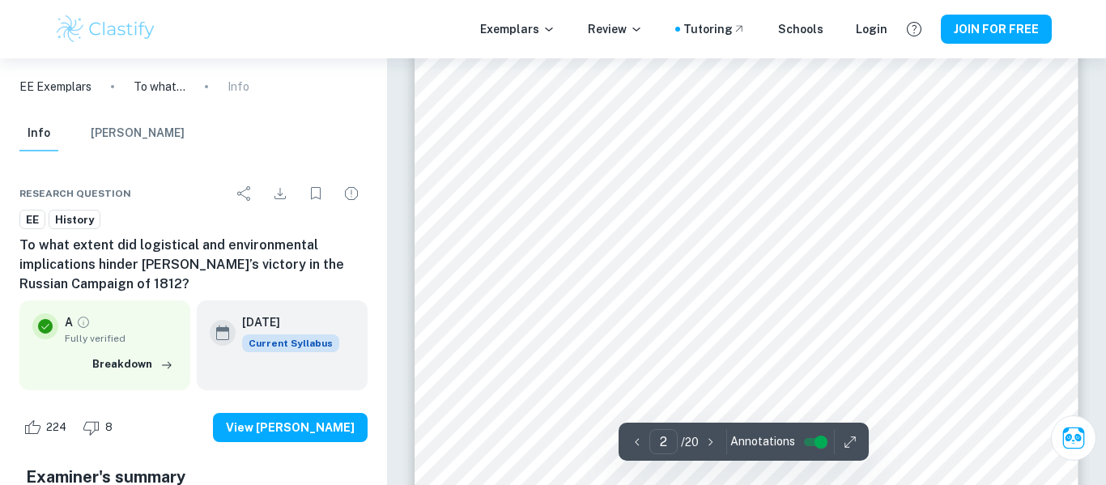 The width and height of the screenshot is (1106, 485). What do you see at coordinates (47, 428) in the screenshot?
I see `div: Like` at bounding box center [47, 428].